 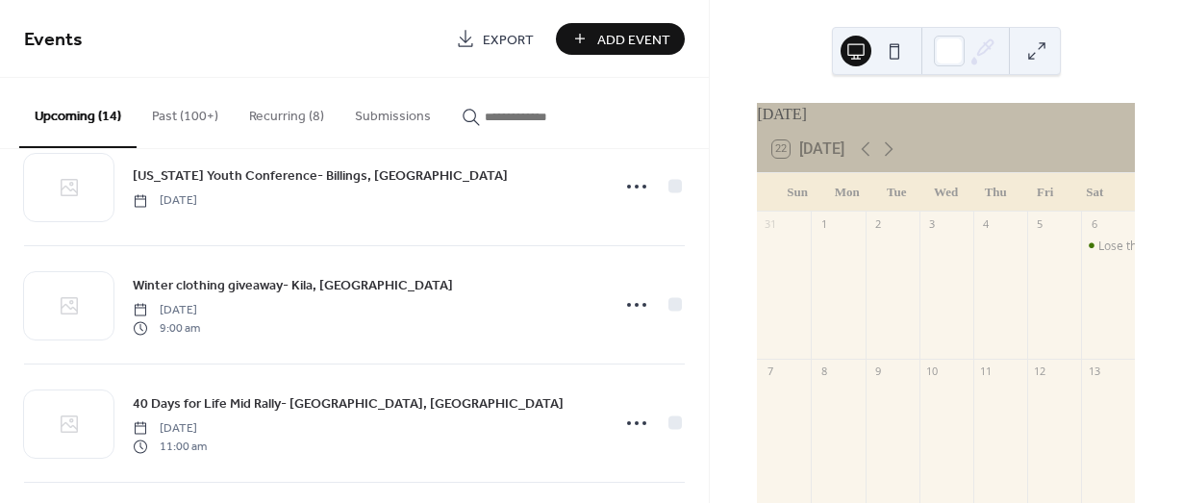 I want to click on div: 6, so click(x=1093, y=224).